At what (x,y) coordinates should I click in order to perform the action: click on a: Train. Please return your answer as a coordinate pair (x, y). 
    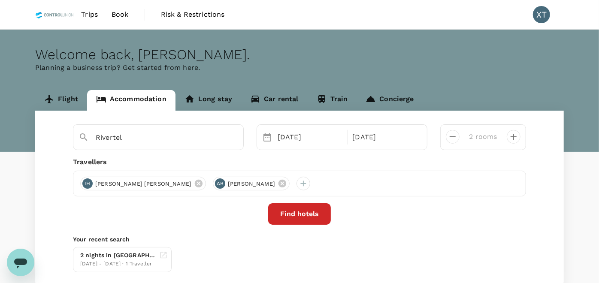
    Looking at the image, I should click on (332, 100).